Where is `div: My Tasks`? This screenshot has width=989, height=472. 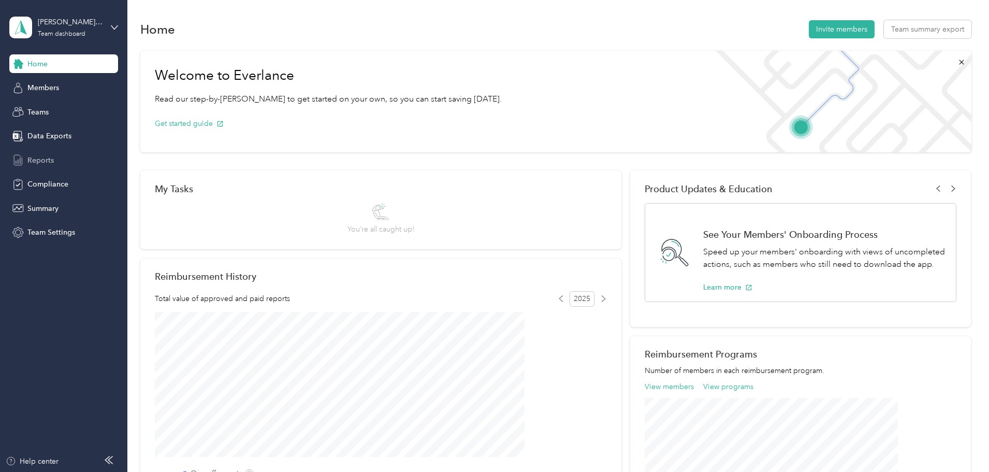
div: My Tasks is located at coordinates (381, 189).